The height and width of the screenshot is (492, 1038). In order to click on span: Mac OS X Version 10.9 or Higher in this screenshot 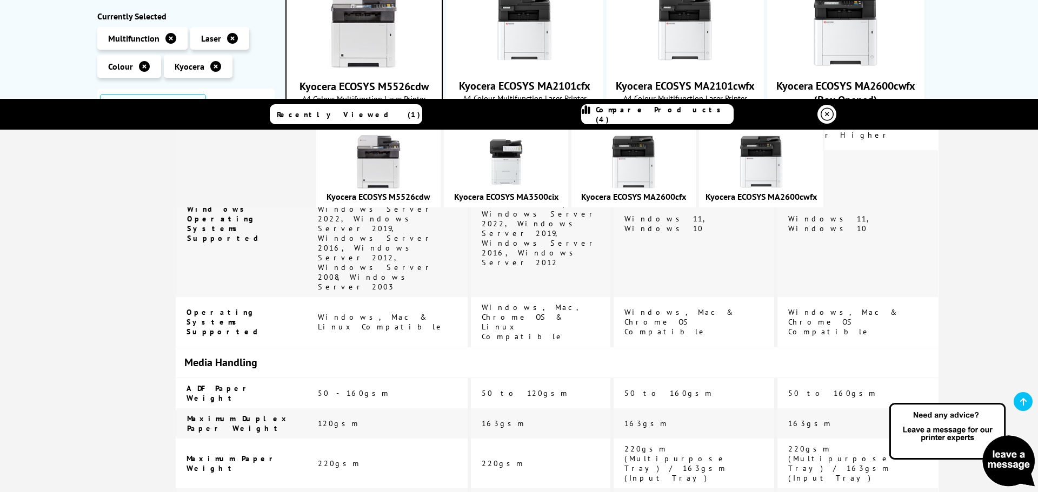, I will do `click(849, 130)`.